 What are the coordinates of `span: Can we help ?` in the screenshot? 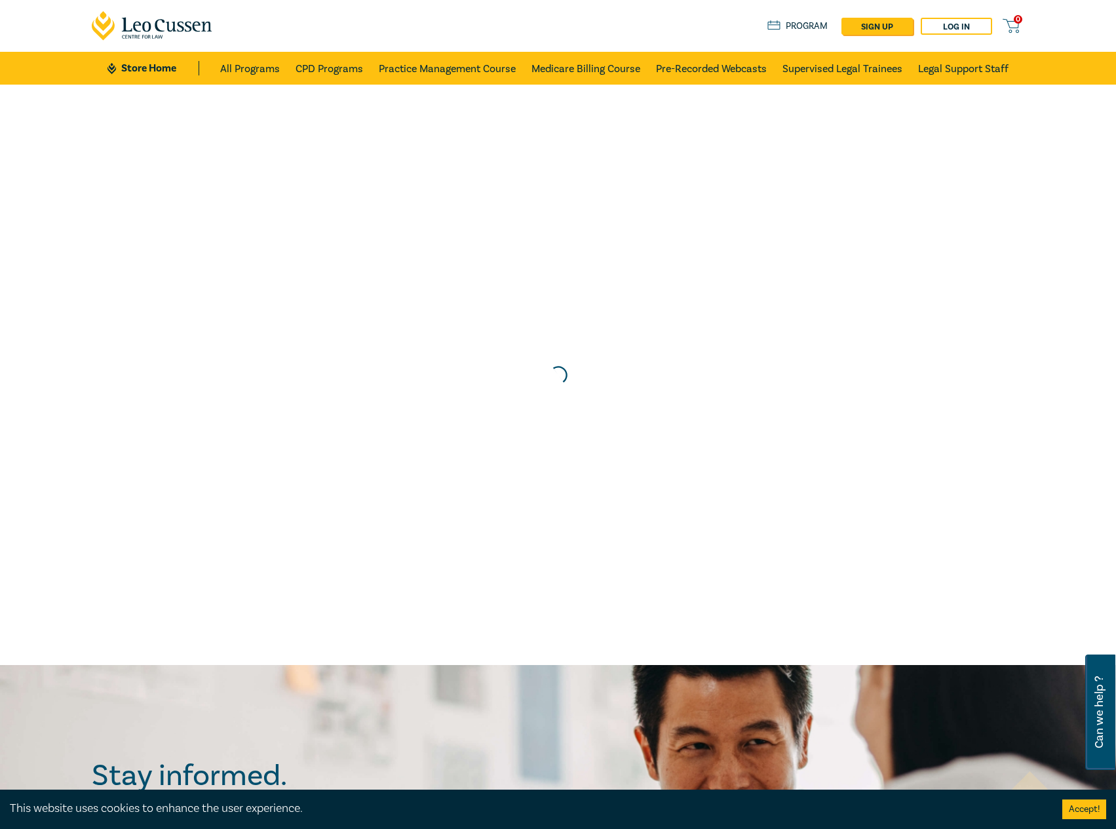 It's located at (1099, 712).